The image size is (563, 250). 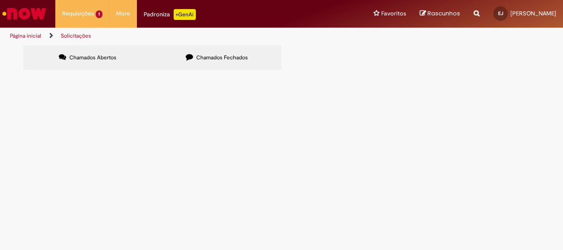 I want to click on a: Rascunhos, so click(x=440, y=14).